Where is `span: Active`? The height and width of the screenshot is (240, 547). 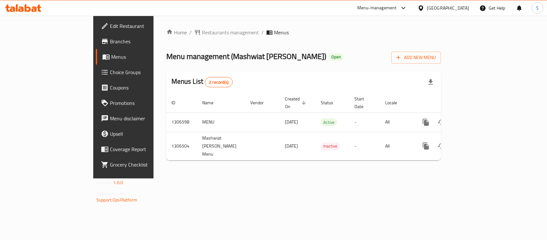 span: Active is located at coordinates (329, 122).